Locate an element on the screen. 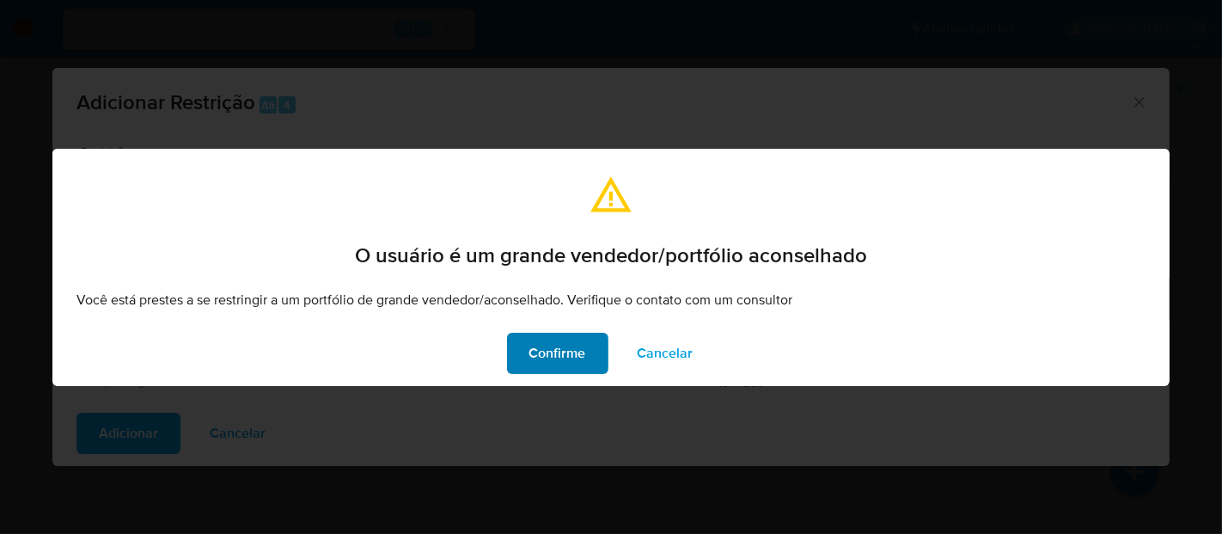 The height and width of the screenshot is (534, 1222). button: Cancelar is located at coordinates (665, 353).